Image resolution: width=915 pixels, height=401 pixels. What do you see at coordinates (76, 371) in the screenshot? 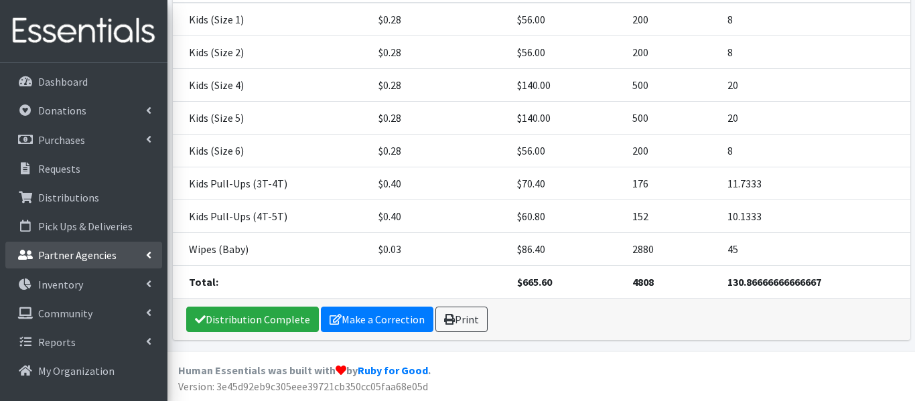
I see `p: My Organization` at bounding box center [76, 371].